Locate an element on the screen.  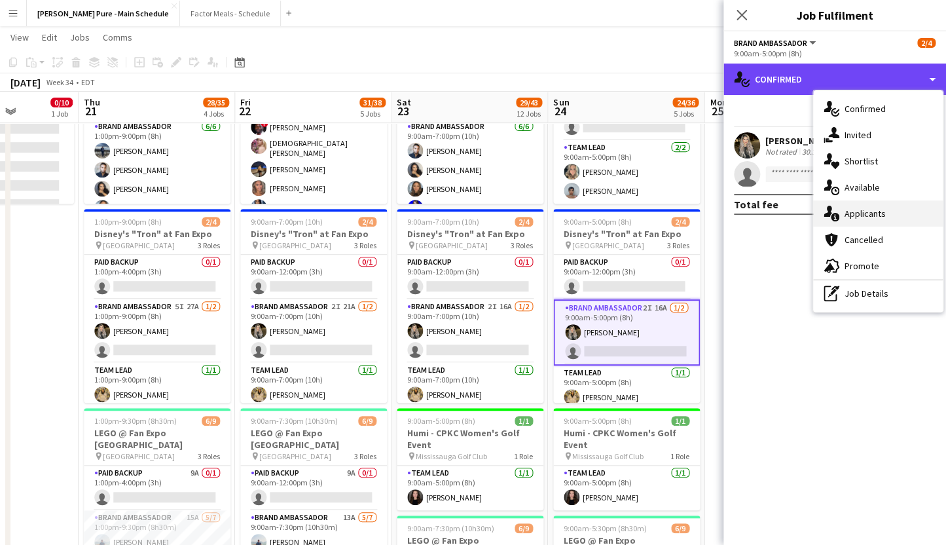
div: EDT is located at coordinates (88, 82).